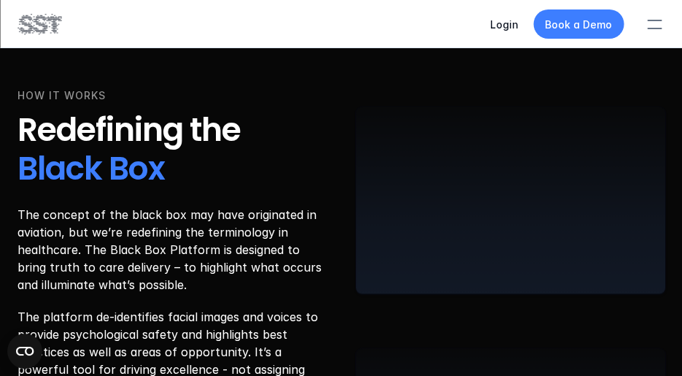 The width and height of the screenshot is (682, 376). I want to click on img: SST logo, so click(39, 24).